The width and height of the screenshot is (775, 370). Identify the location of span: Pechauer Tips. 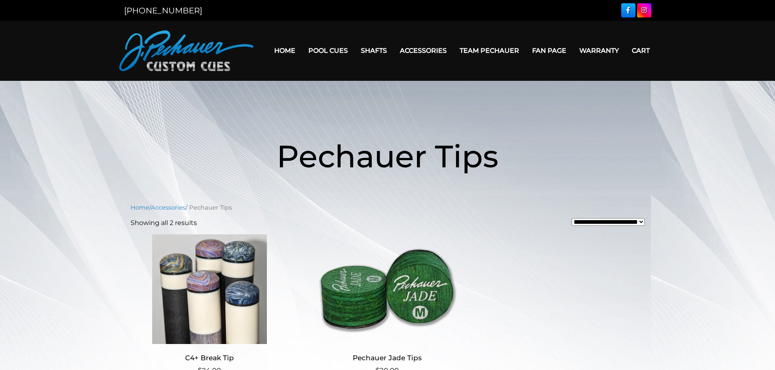
(387, 156).